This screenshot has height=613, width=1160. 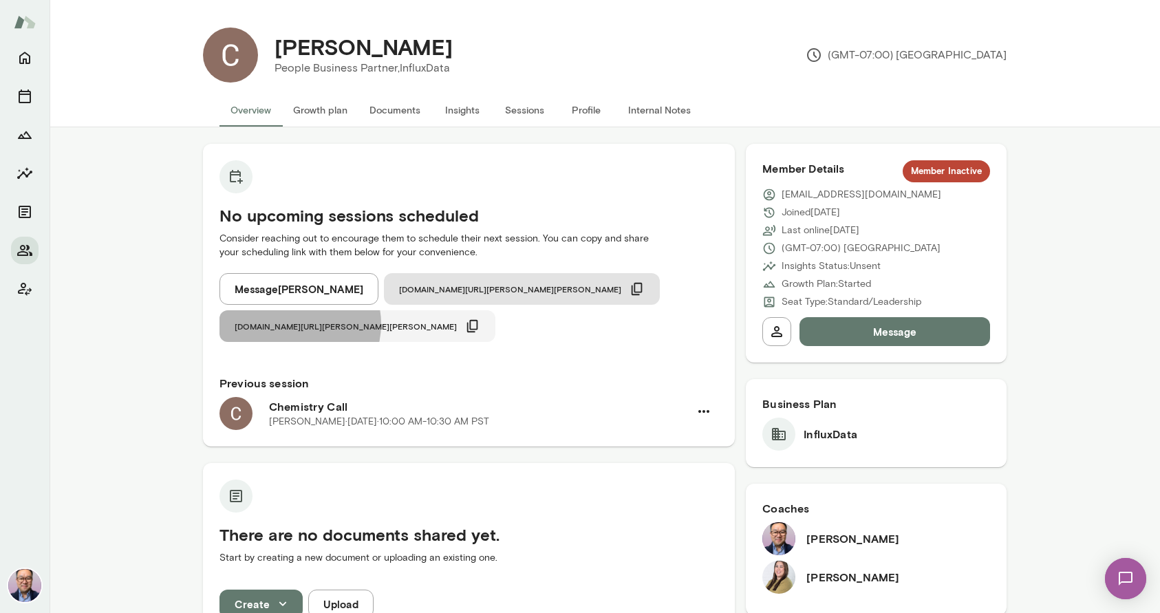 I want to click on p: People Business Partner, InfluxData, so click(x=363, y=68).